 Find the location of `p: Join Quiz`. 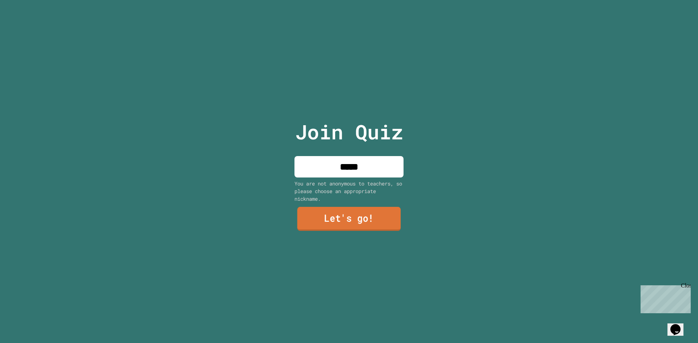

p: Join Quiz is located at coordinates (349, 132).